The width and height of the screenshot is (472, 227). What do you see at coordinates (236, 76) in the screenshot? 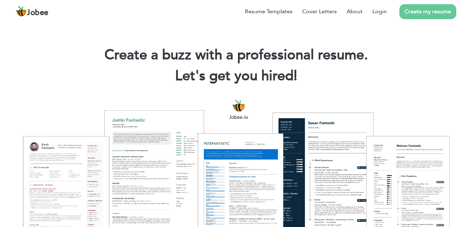
I see `h2: Let's` at bounding box center [236, 76].